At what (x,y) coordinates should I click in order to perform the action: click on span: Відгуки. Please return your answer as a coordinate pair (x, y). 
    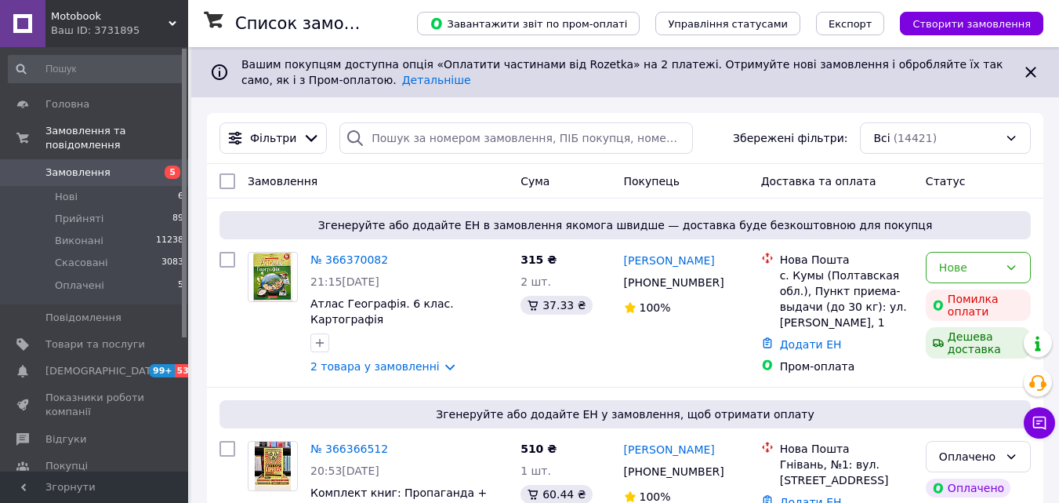
    Looking at the image, I should click on (66, 439).